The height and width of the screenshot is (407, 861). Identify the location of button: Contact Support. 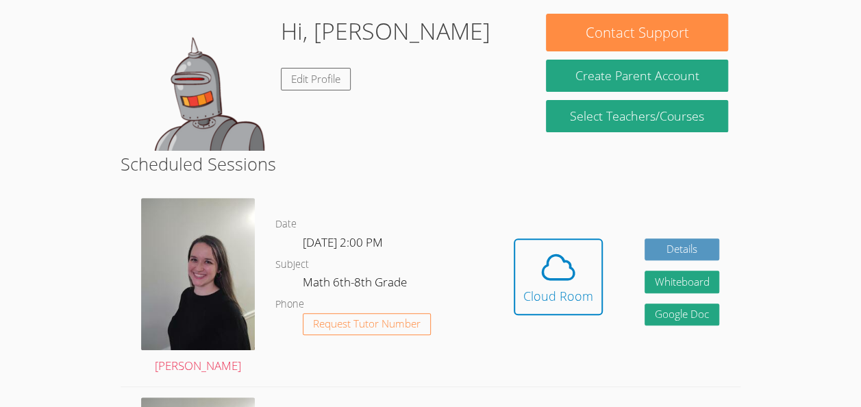
(636, 32).